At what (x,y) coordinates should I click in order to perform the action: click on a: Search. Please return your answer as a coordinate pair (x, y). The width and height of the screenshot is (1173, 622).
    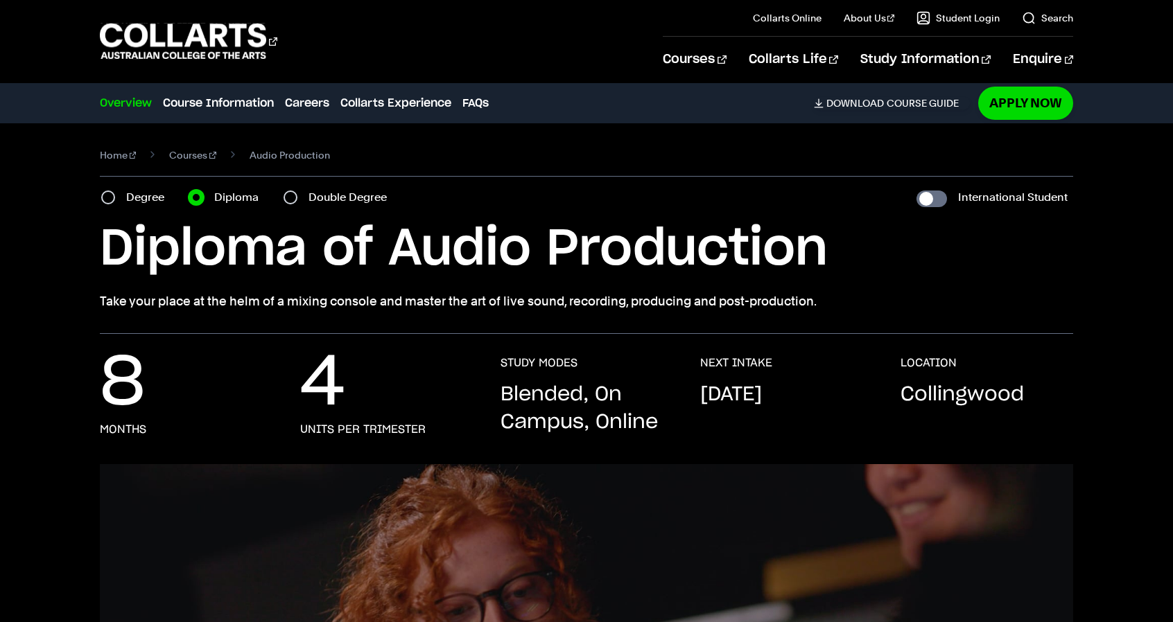
    Looking at the image, I should click on (1047, 18).